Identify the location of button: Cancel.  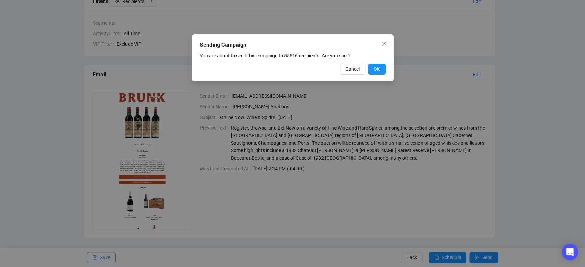
(352, 69).